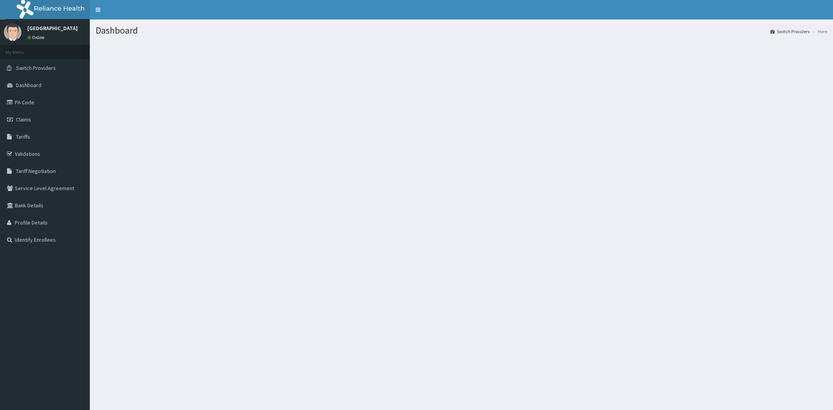 This screenshot has width=833, height=410. What do you see at coordinates (790, 31) in the screenshot?
I see `a: Switch Providers` at bounding box center [790, 31].